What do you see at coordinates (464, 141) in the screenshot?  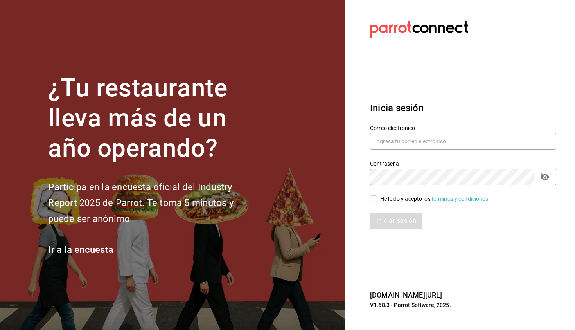 I see `input: Ingresa tu correo electrónico` at bounding box center [464, 141].